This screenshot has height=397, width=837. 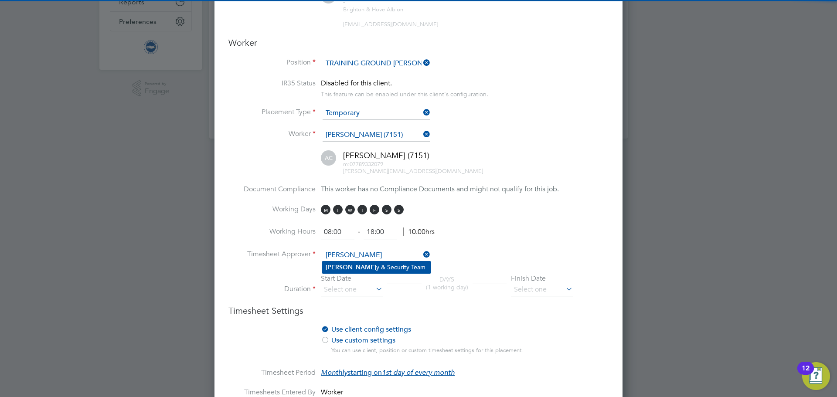 I want to click on label: Use custom settings, so click(x=428, y=340).